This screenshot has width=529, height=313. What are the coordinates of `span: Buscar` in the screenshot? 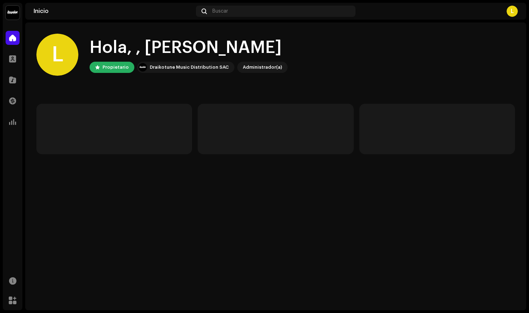 It's located at (220, 11).